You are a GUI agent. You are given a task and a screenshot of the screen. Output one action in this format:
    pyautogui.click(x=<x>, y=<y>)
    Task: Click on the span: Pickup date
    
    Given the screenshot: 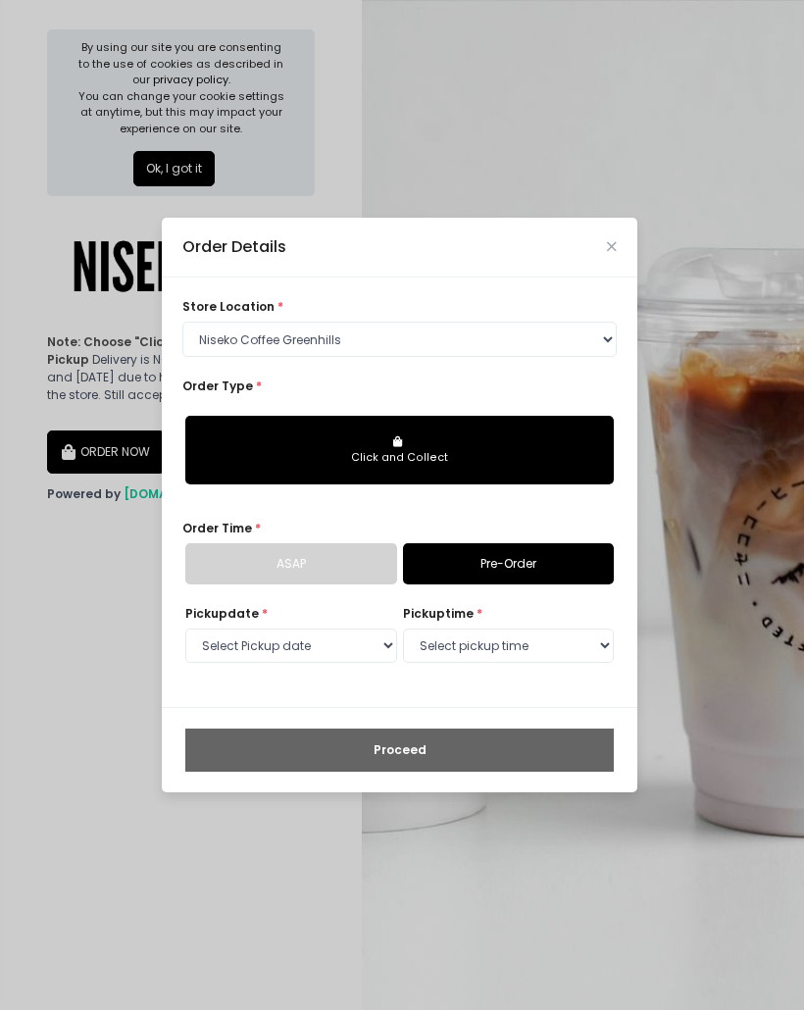 What is the action you would take?
    pyautogui.click(x=222, y=613)
    